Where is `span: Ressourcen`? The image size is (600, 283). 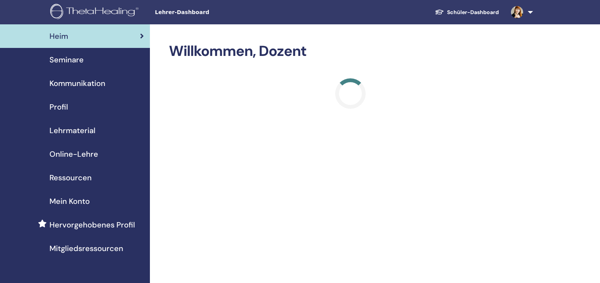 span: Ressourcen is located at coordinates (70, 178).